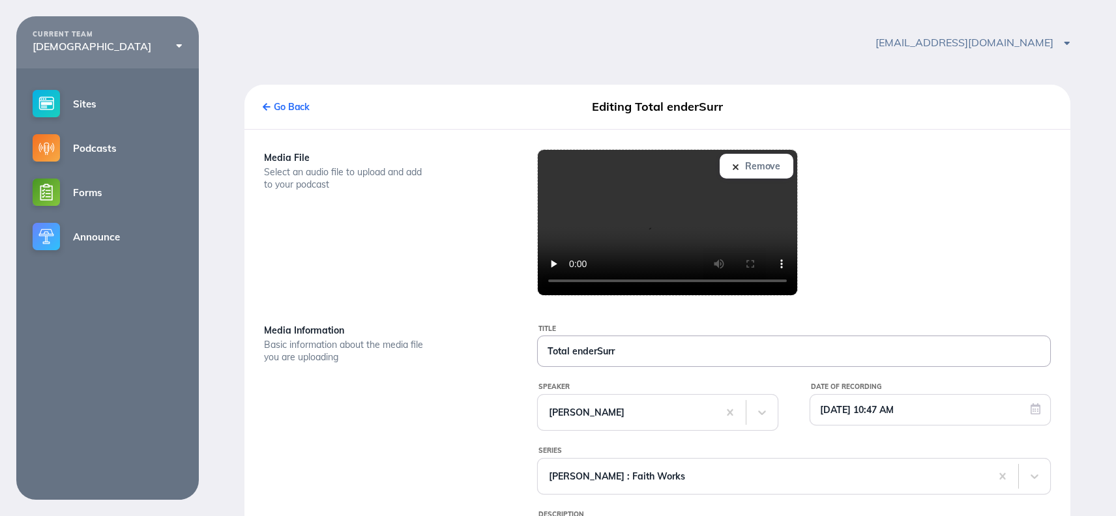 The image size is (1116, 516). Describe the element at coordinates (658, 387) in the screenshot. I see `div: Speaker` at that location.